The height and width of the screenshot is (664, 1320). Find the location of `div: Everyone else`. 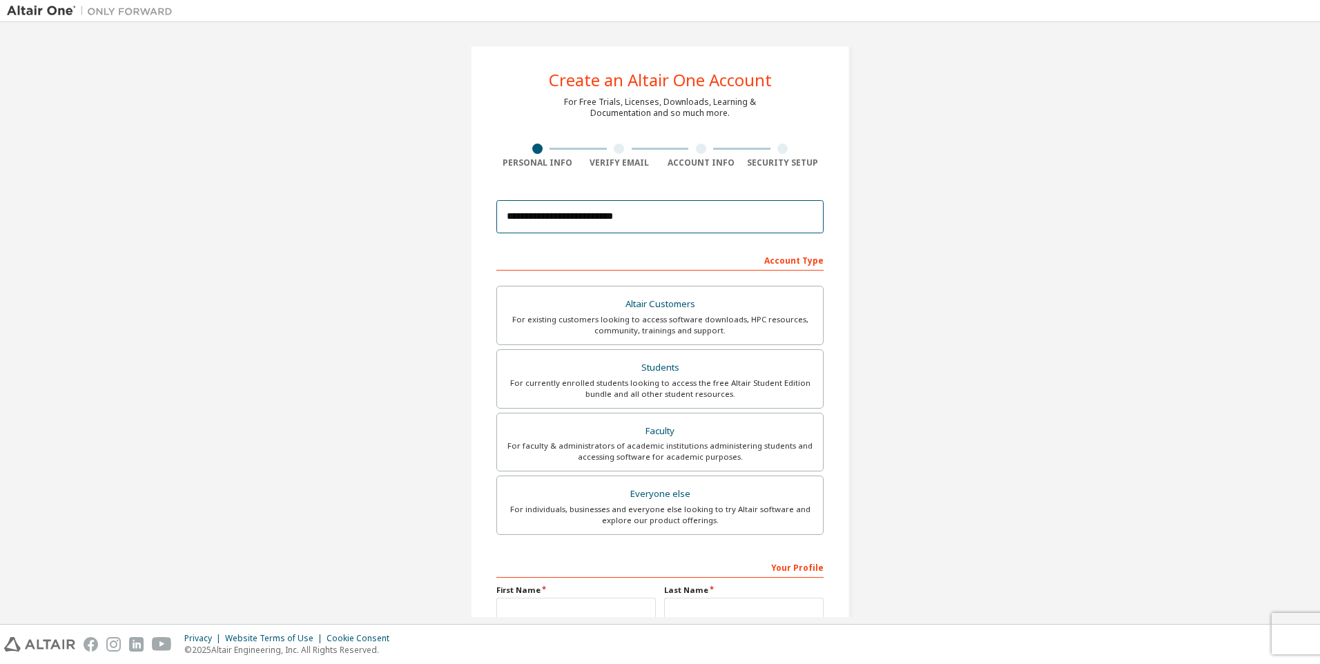

div: Everyone else is located at coordinates (660, 494).